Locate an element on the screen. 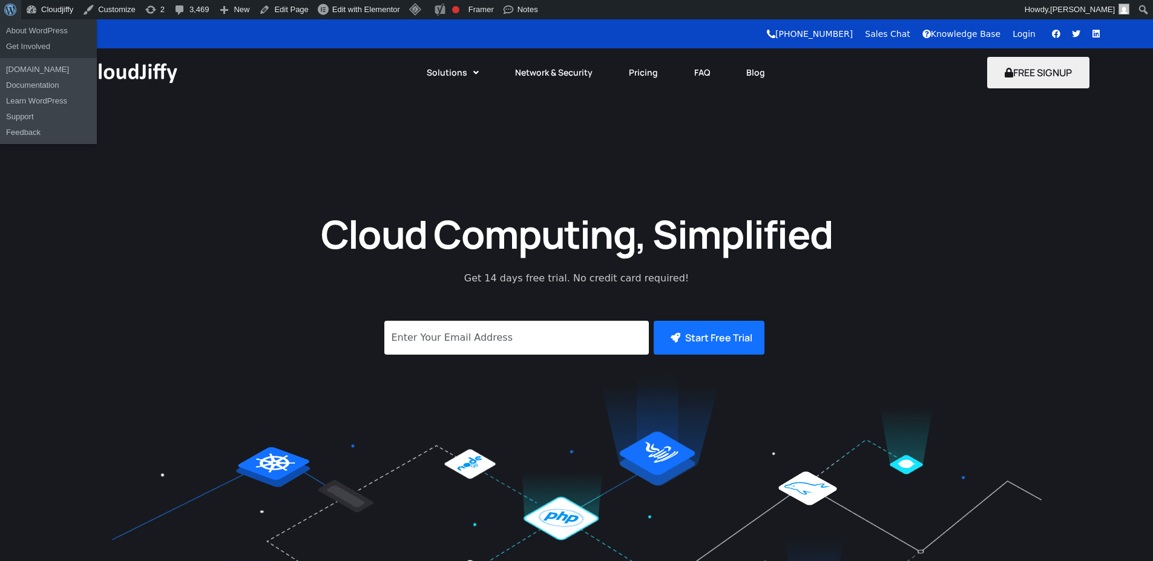 The image size is (1153, 561). a: Pricing is located at coordinates (643, 73).